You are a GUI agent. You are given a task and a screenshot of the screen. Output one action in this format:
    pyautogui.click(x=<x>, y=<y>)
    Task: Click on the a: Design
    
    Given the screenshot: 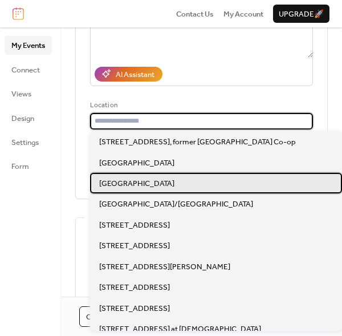 What is the action you would take?
    pyautogui.click(x=28, y=118)
    